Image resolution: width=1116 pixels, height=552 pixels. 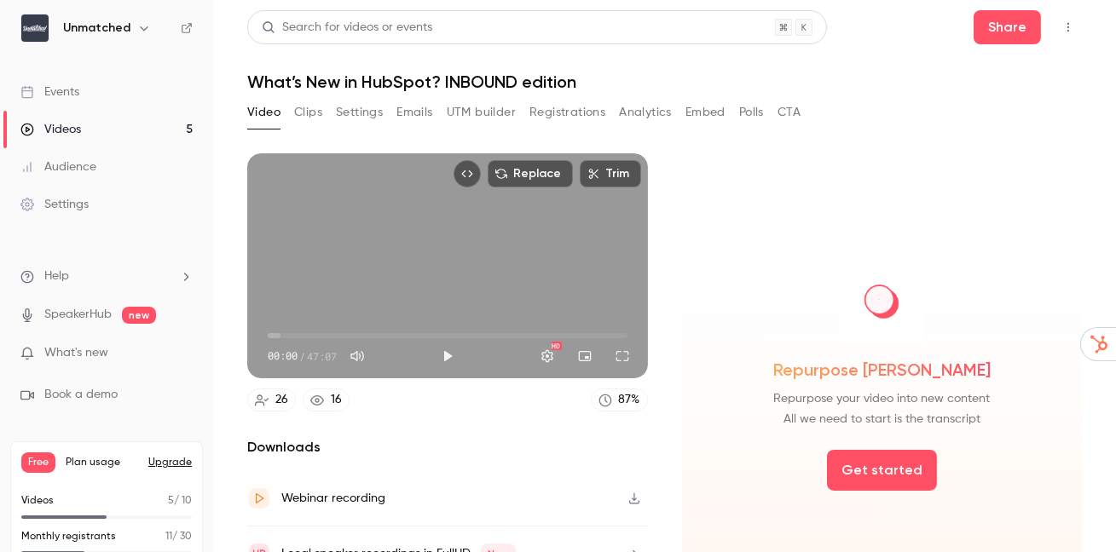 What do you see at coordinates (56, 276) in the screenshot?
I see `span: Help` at bounding box center [56, 276].